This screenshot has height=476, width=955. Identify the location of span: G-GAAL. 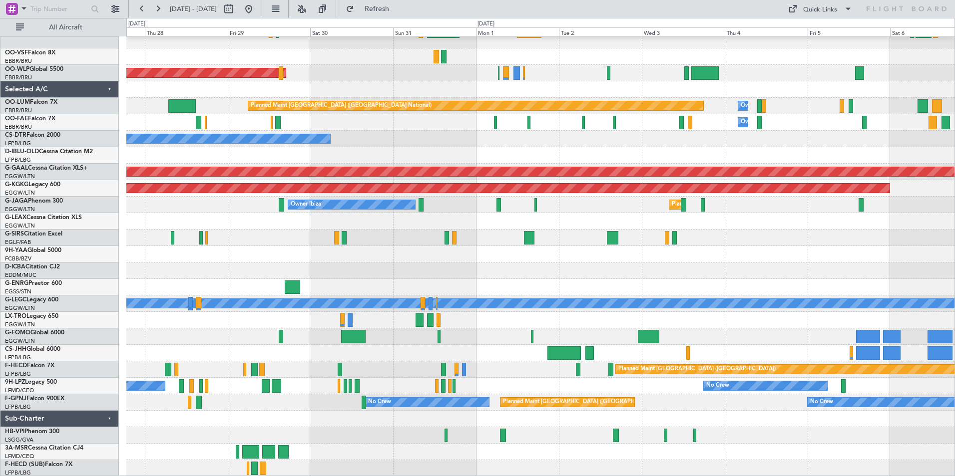
(16, 168).